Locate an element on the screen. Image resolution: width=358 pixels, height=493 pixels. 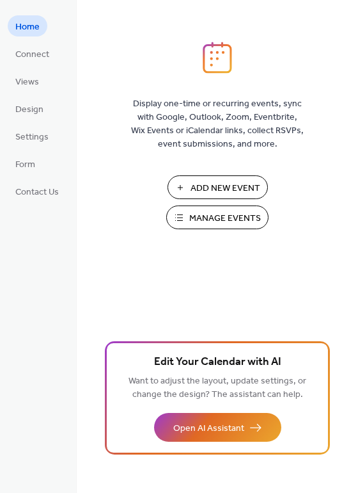
span: Open AI Assistant is located at coordinates (209, 428).